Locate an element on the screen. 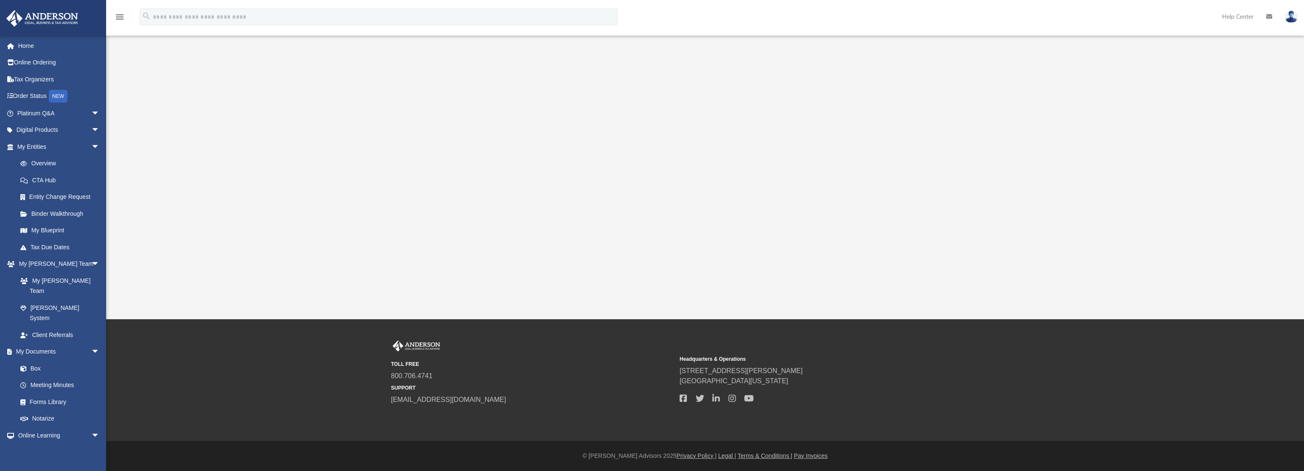  a: Online Learningarrow_drop_down is located at coordinates (57, 436).